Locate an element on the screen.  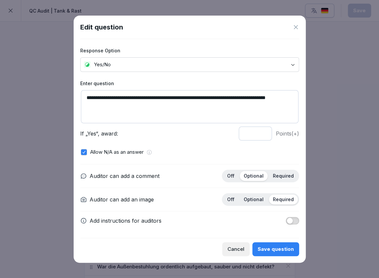
h1: Edit question is located at coordinates (101, 27).